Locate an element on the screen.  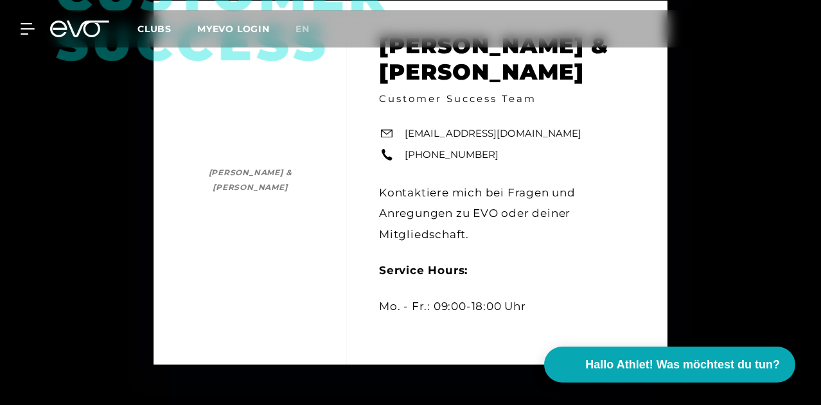
button: Hallo Athlet! Was möchtest du tun? is located at coordinates (669, 365).